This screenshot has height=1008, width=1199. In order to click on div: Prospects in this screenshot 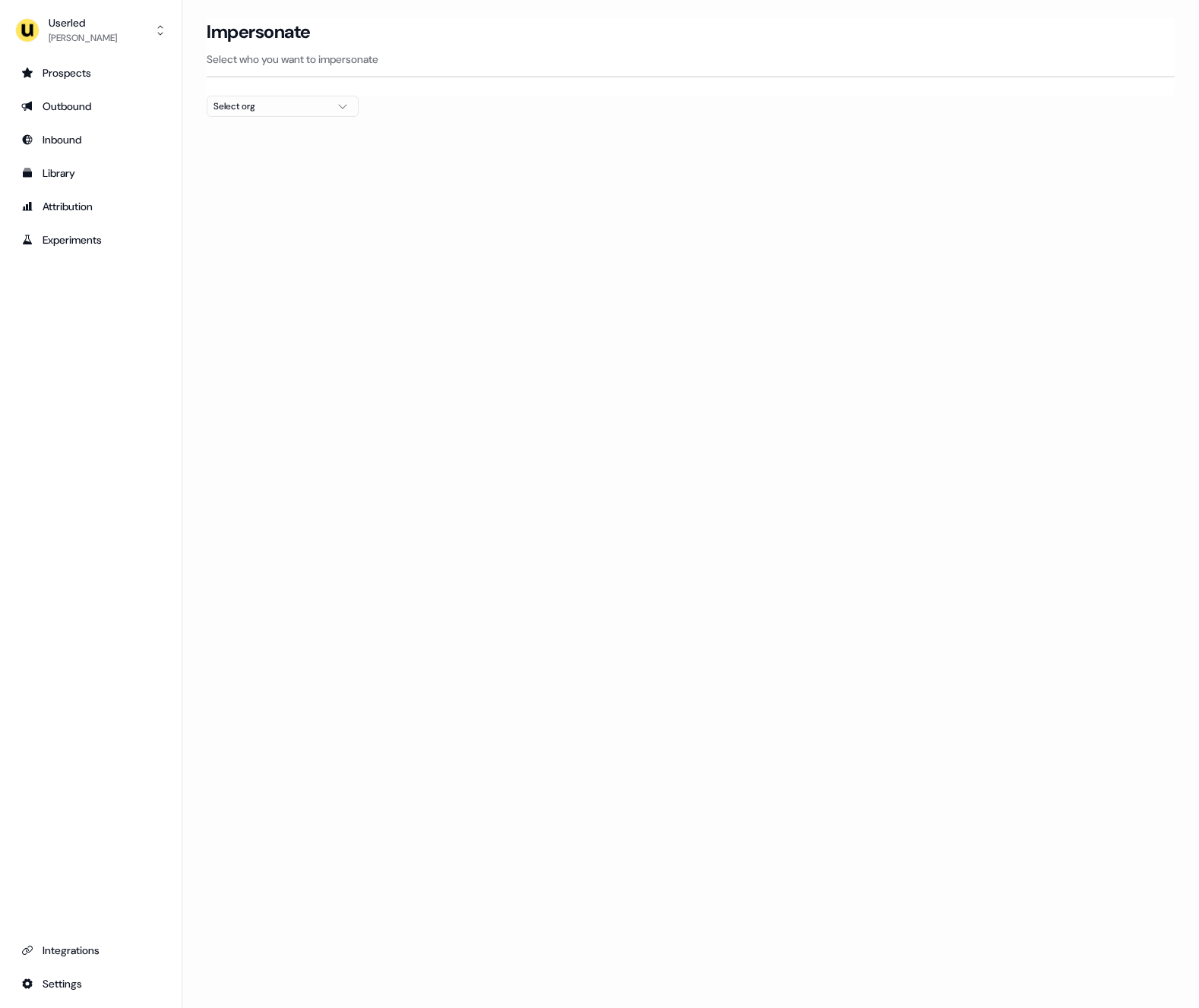, I will do `click(90, 73)`.